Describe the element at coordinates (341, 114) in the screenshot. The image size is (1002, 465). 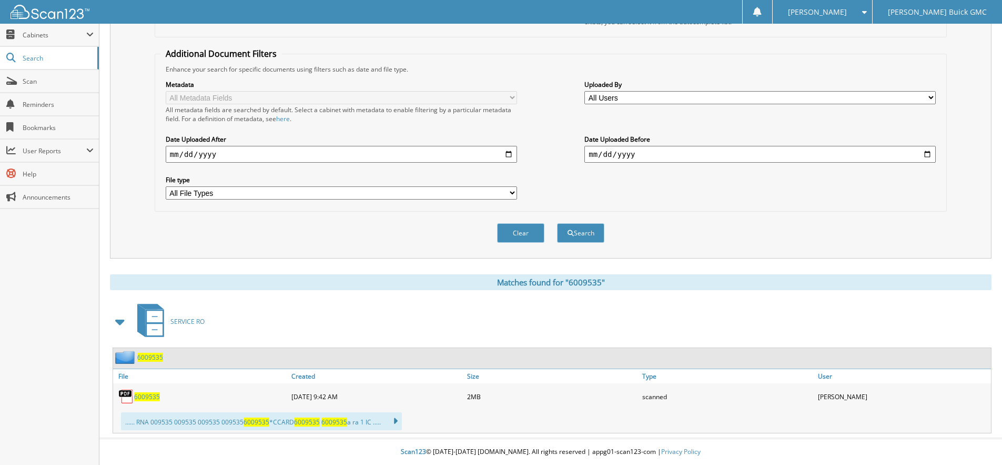
I see `div: All metadata fields are searched by default. Select a cabinet with metadata to enable filtering b...` at that location.